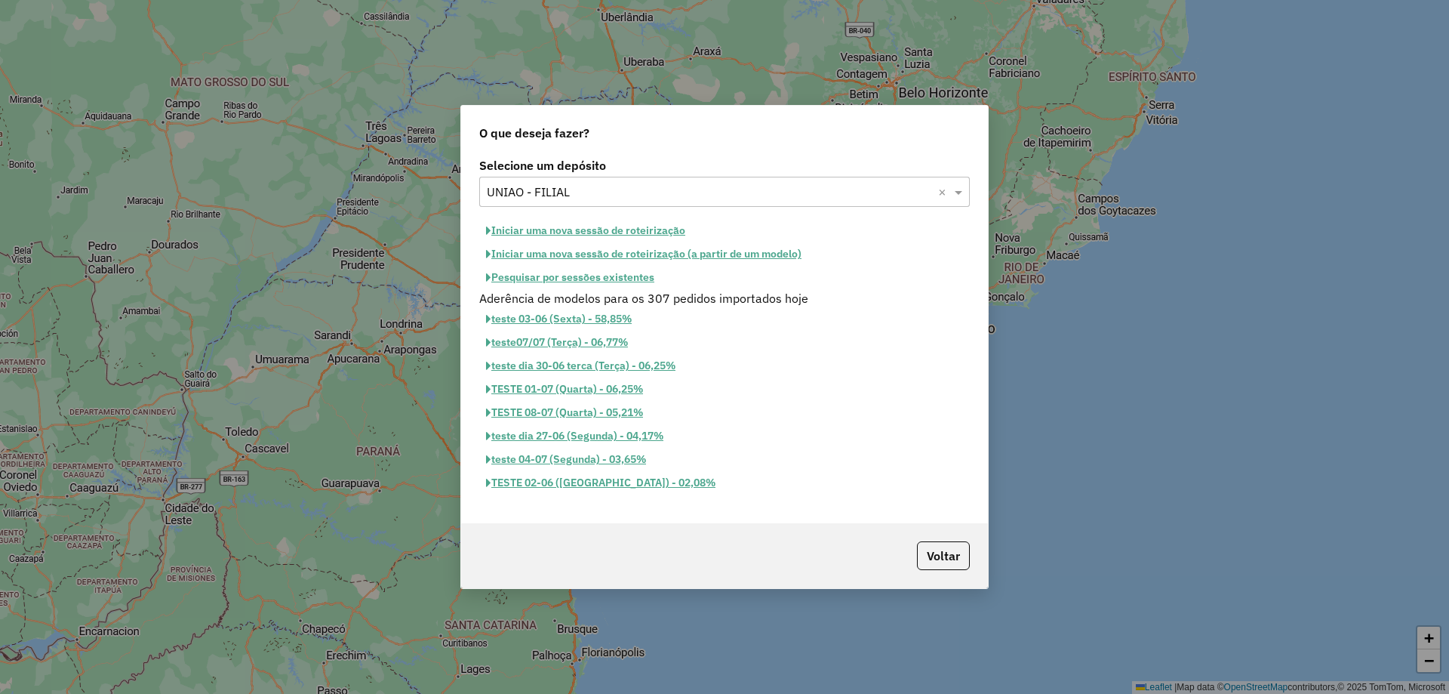 Image resolution: width=1449 pixels, height=694 pixels. Describe the element at coordinates (565, 389) in the screenshot. I see `button: TESTE 01-07 (Quarta) - 06,25%` at that location.